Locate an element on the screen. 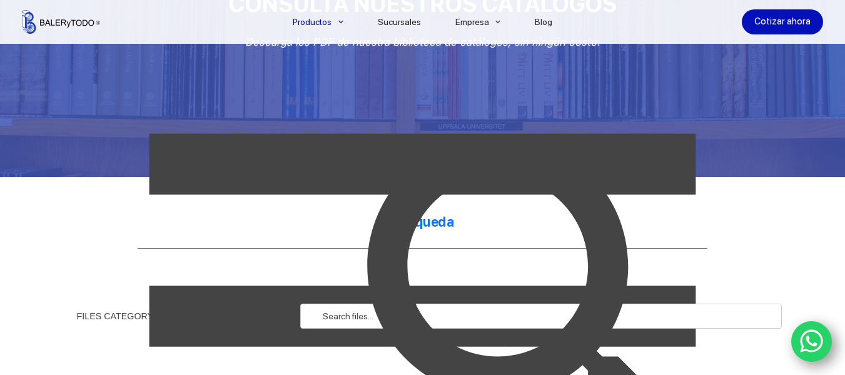 This screenshot has height=375, width=845. div: FILES CATEGORY is located at coordinates (115, 316).